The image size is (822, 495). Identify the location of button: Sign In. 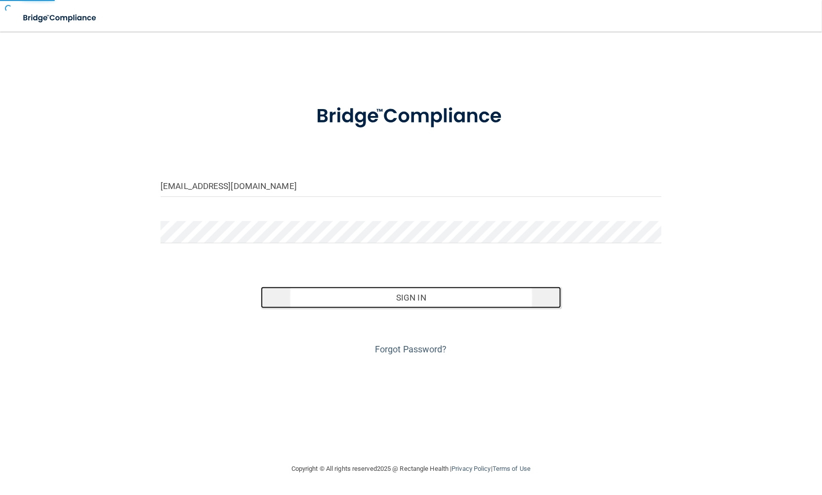
(411, 298).